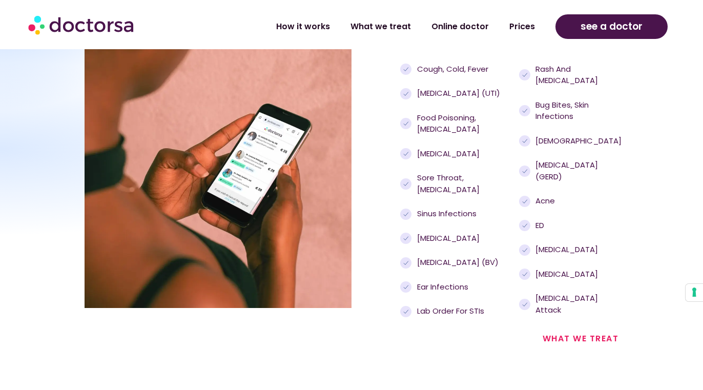 Image resolution: width=703 pixels, height=390 pixels. What do you see at coordinates (612, 27) in the screenshot?
I see `span: see a doctor` at bounding box center [612, 27].